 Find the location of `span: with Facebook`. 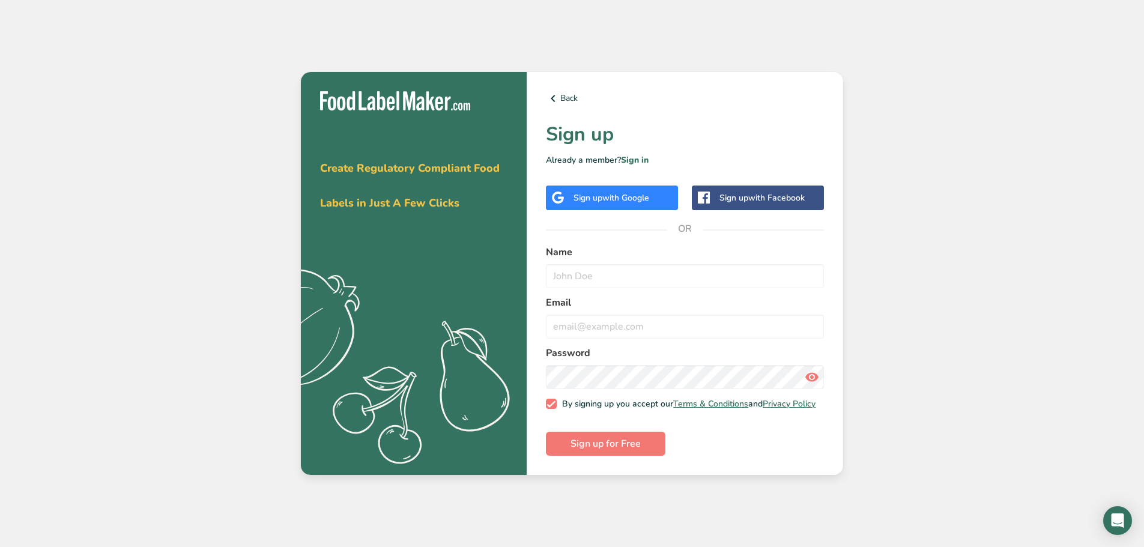

span: with Facebook is located at coordinates (776, 197).